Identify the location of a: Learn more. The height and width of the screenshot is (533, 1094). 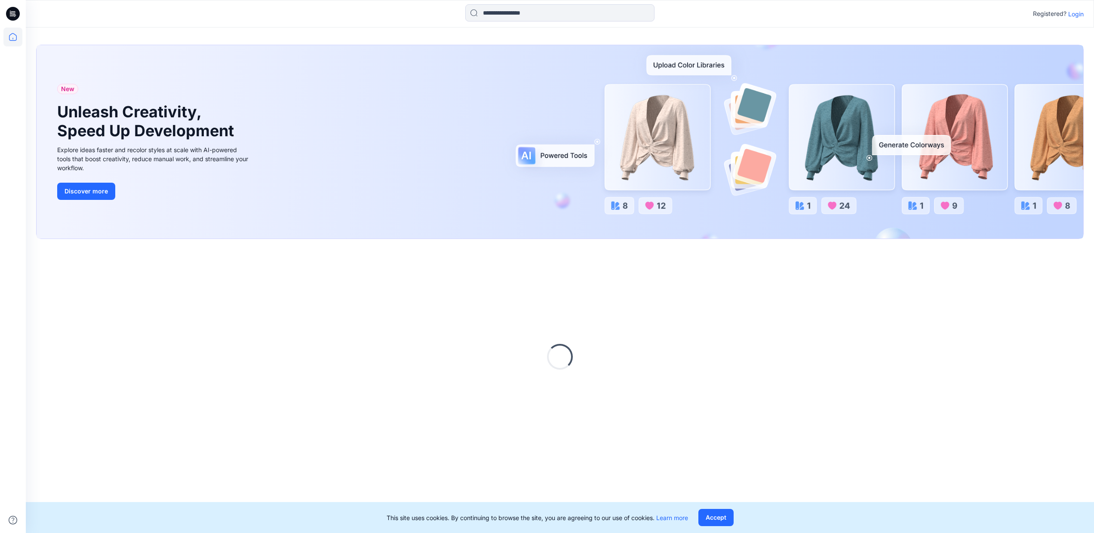
(672, 518).